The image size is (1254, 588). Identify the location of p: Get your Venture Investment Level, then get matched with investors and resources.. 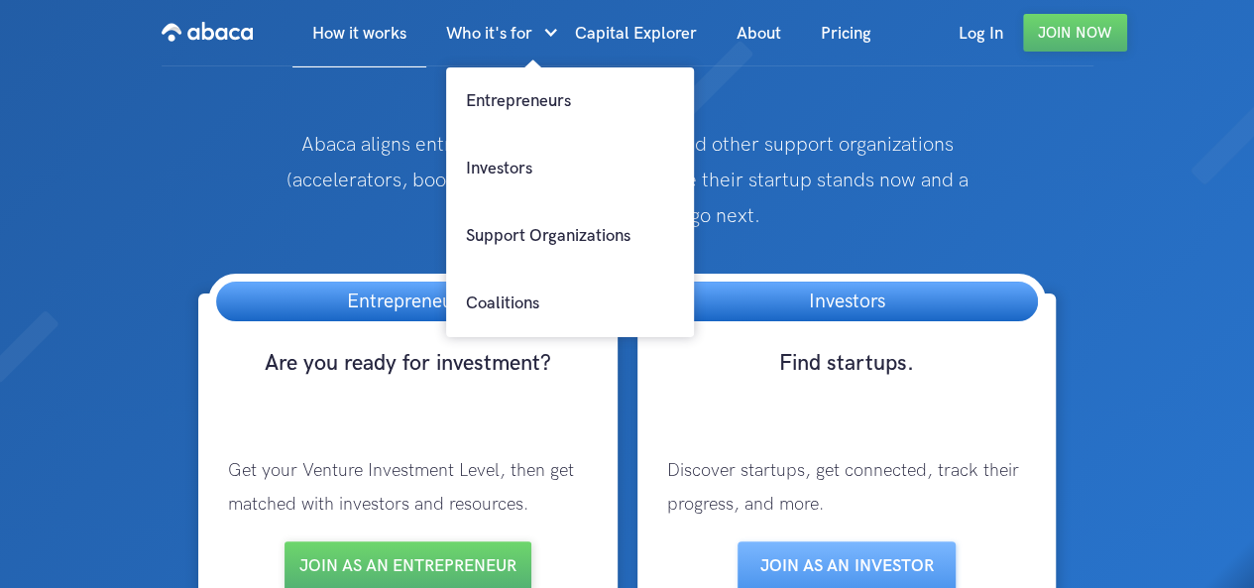
(407, 488).